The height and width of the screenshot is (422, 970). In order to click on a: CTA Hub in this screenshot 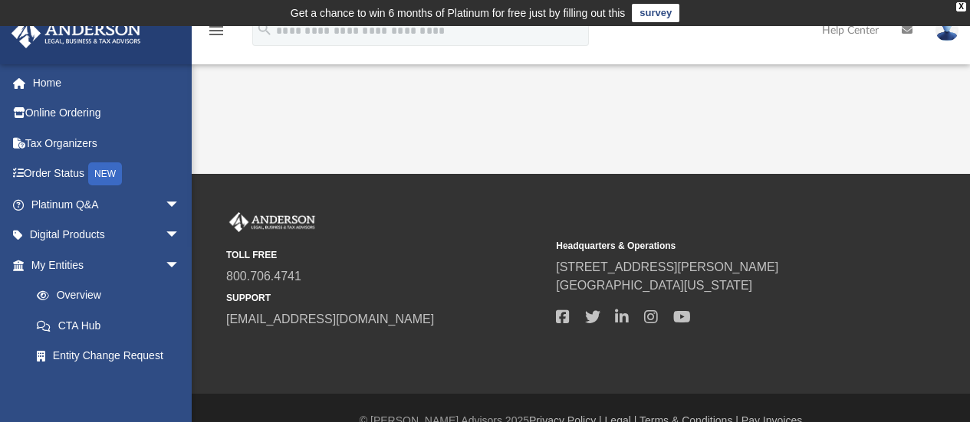, I will do `click(112, 326)`.